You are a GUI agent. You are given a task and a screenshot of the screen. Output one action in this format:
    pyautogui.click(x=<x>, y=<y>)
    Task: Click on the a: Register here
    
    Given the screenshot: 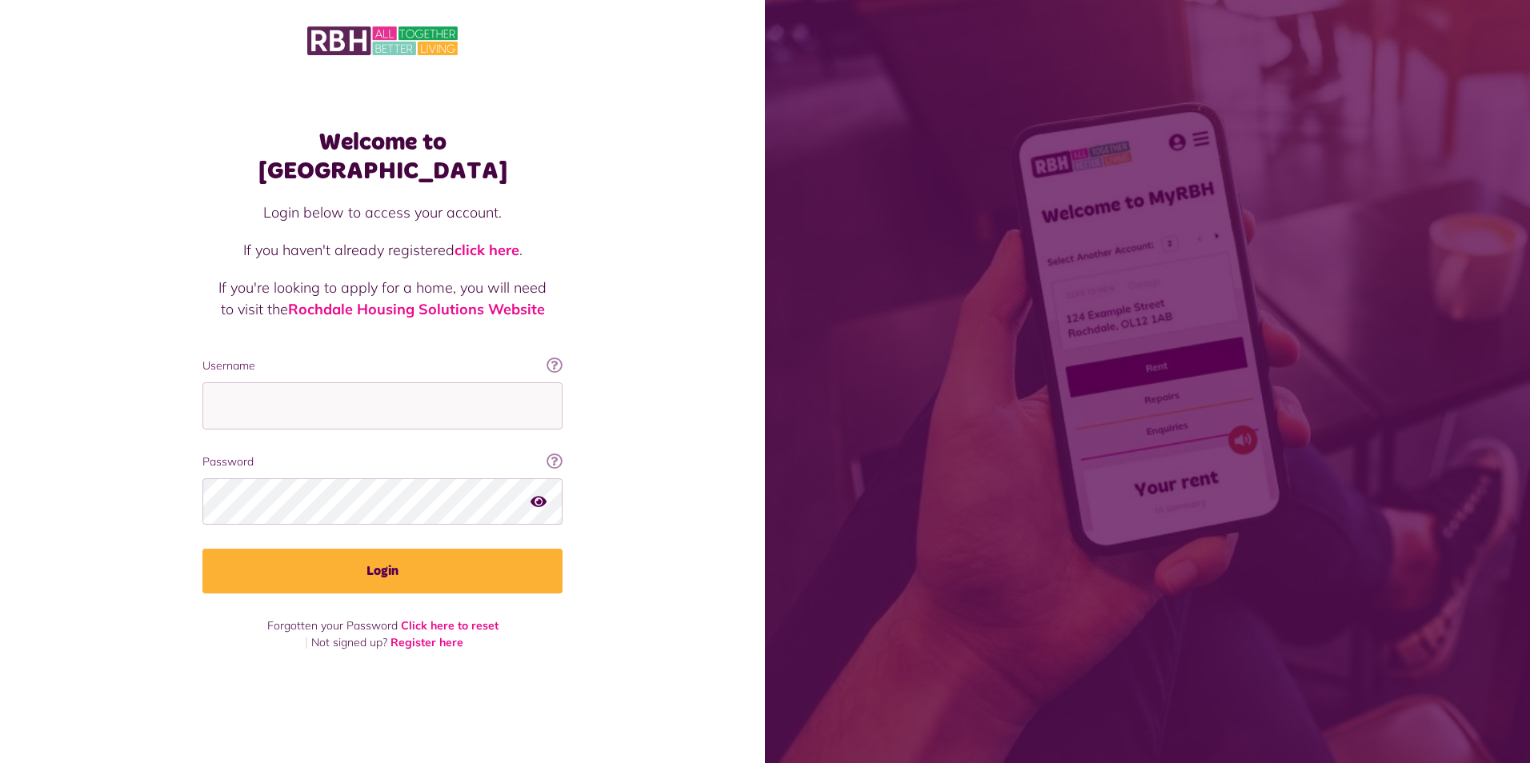 What is the action you would take?
    pyautogui.click(x=426, y=642)
    